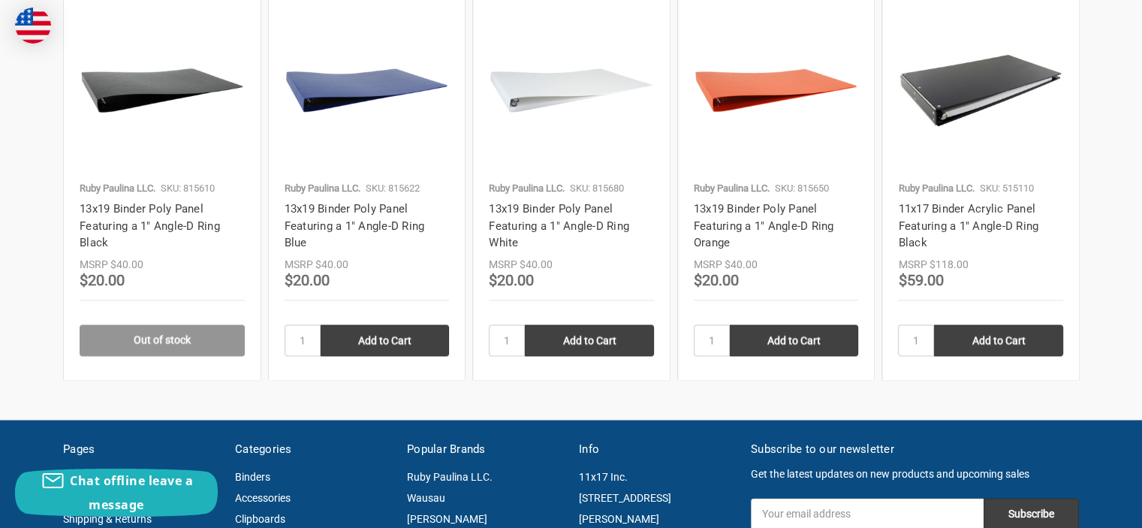  Describe the element at coordinates (162, 340) in the screenshot. I see `a: Out of stock` at that location.